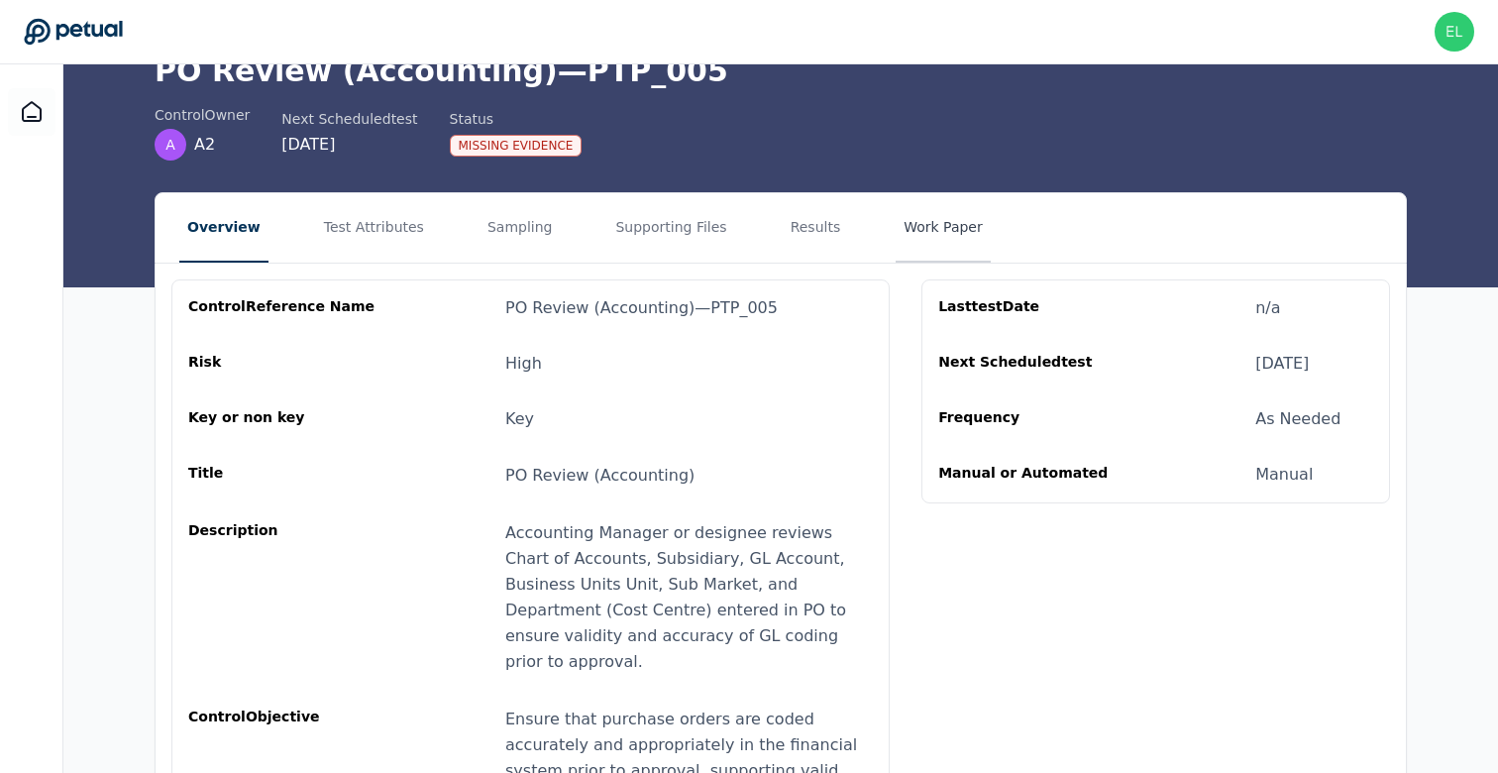 The width and height of the screenshot is (1498, 773). I want to click on button: Work Paper, so click(943, 228).